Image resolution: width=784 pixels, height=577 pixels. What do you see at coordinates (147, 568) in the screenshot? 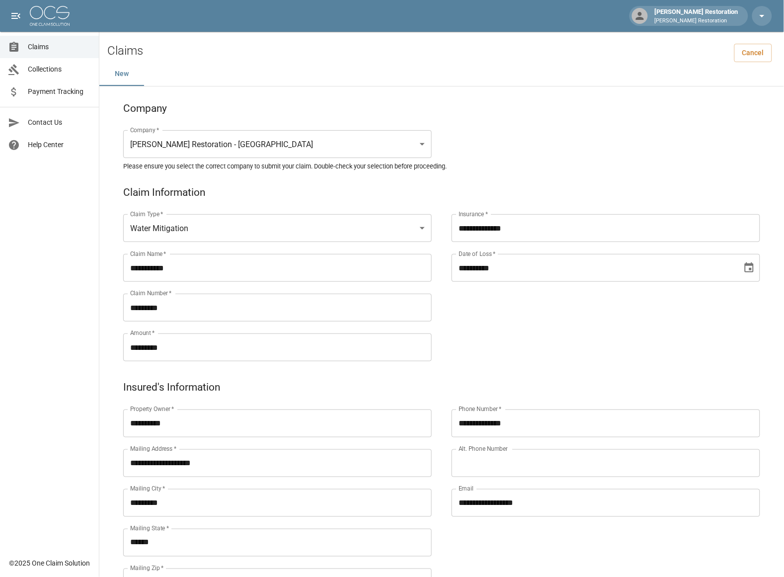
I see `label: Mailing Zip` at bounding box center [147, 568].